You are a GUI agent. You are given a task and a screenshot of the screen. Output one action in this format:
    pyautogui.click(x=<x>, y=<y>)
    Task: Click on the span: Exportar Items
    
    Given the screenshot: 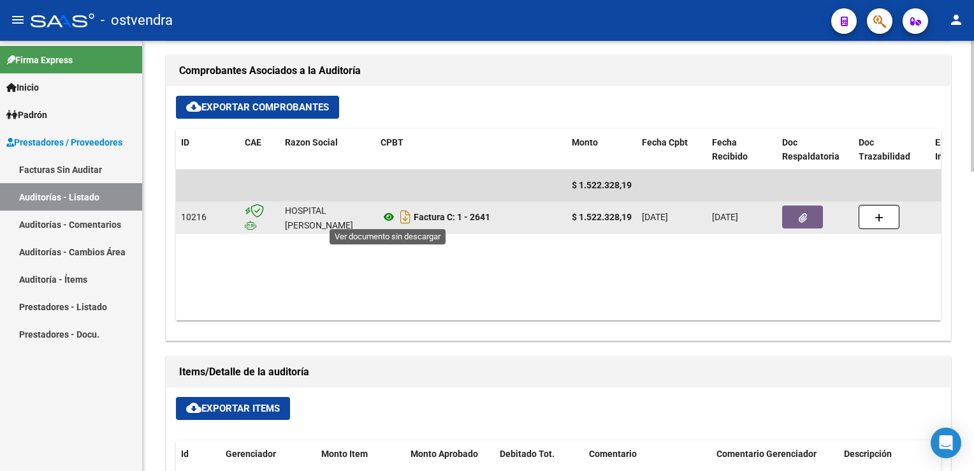 What is the action you would take?
    pyautogui.click(x=233, y=408)
    